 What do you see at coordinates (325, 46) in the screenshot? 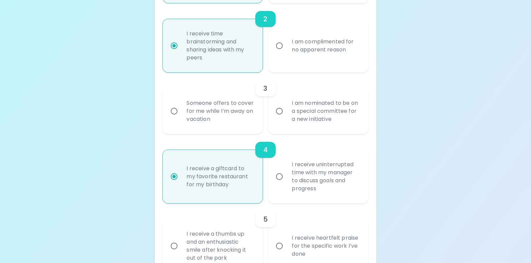
I see `div: I am complimented for no apparent reason` at bounding box center [325, 46].